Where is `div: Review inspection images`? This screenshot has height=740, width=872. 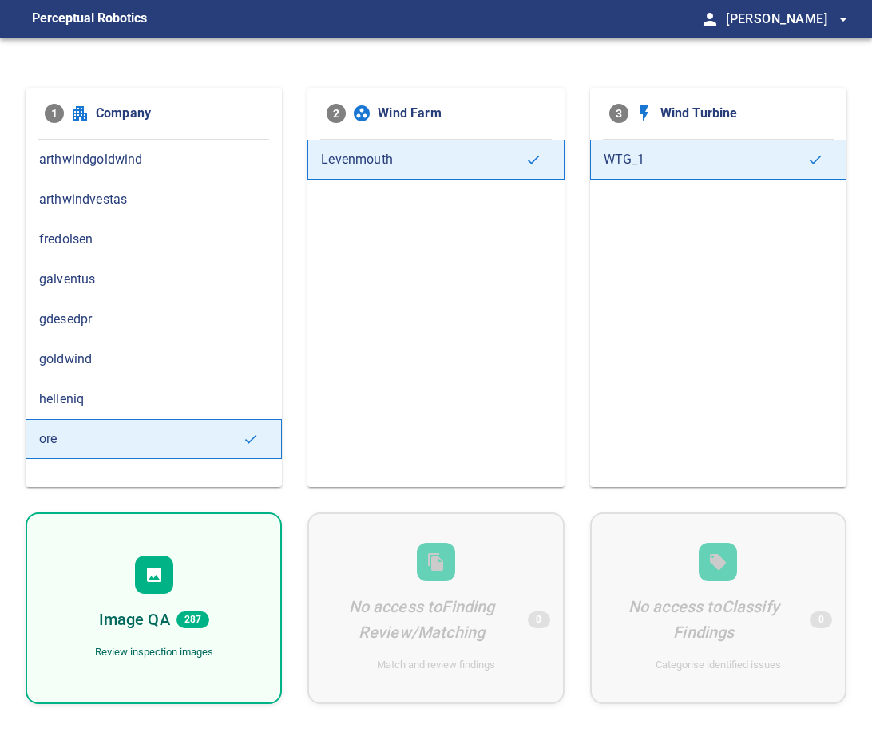 div: Review inspection images is located at coordinates (154, 652).